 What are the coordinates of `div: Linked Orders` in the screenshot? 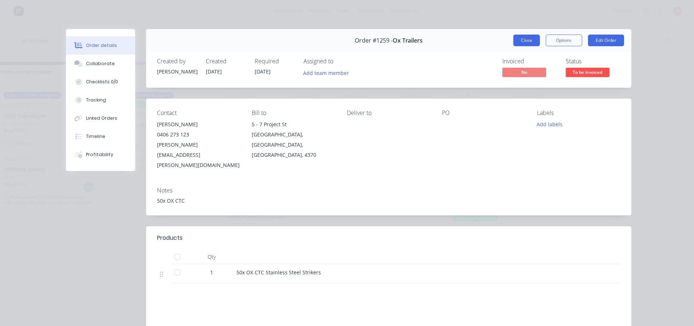 It's located at (102, 118).